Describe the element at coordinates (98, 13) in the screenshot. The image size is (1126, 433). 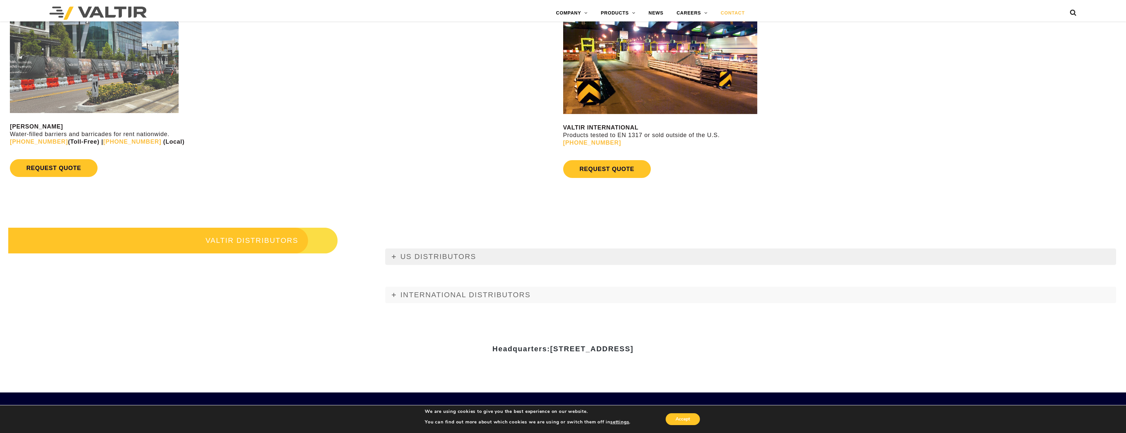
I see `img: Valtir` at that location.